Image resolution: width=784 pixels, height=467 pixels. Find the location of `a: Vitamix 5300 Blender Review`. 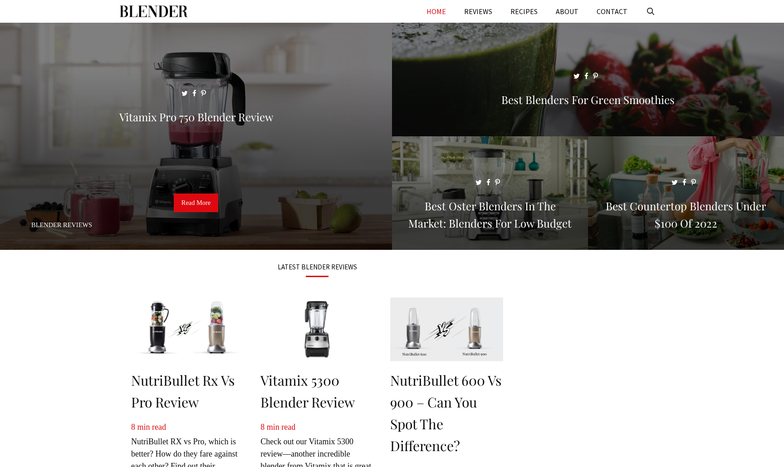

a: Vitamix 5300 Blender Review is located at coordinates (308, 391).